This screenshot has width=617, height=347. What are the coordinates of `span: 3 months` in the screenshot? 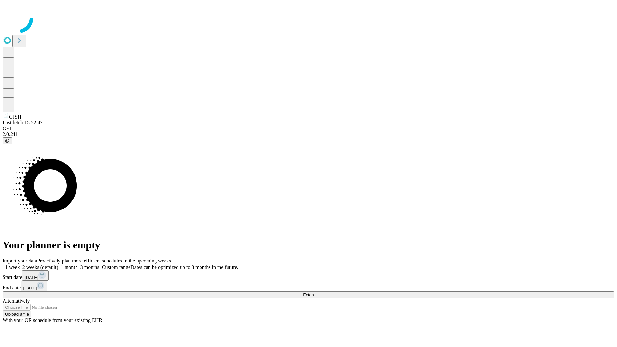 It's located at (90, 267).